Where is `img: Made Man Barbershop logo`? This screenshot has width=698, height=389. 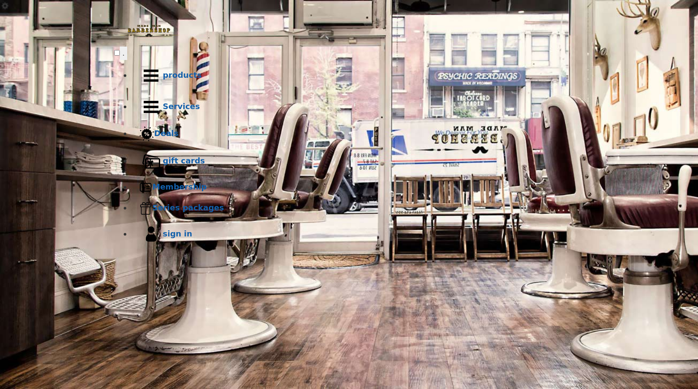
img: Made Man Barbershop logo is located at coordinates (149, 31).